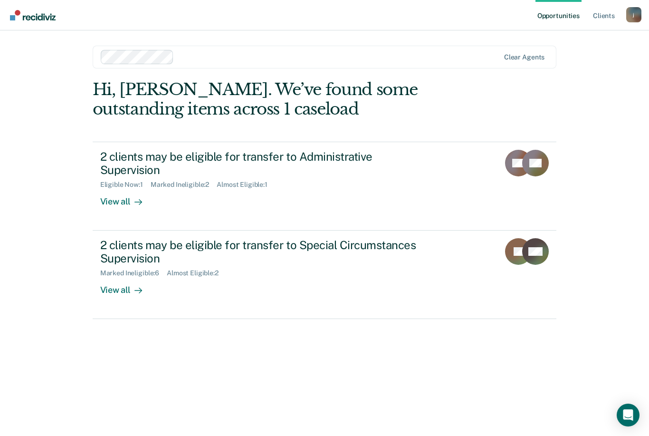  I want to click on div: Almost Eligible : 1, so click(246, 184).